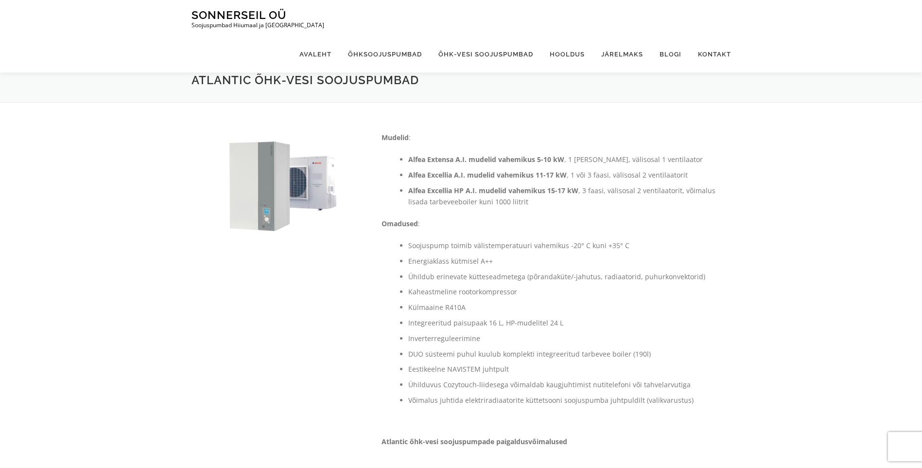 This screenshot has height=468, width=922. What do you see at coordinates (670, 54) in the screenshot?
I see `a: Blogi` at bounding box center [670, 54].